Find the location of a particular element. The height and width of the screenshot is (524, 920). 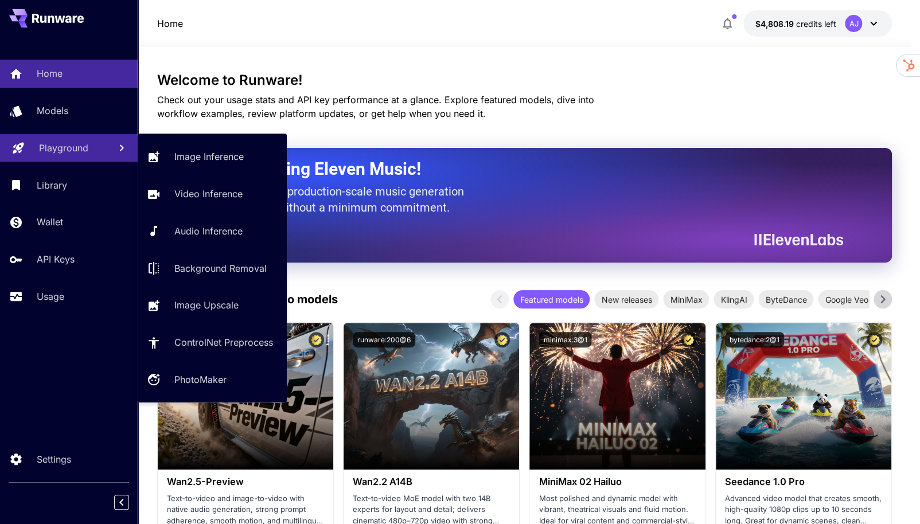

button: $4,808.18694 is located at coordinates (818, 24).